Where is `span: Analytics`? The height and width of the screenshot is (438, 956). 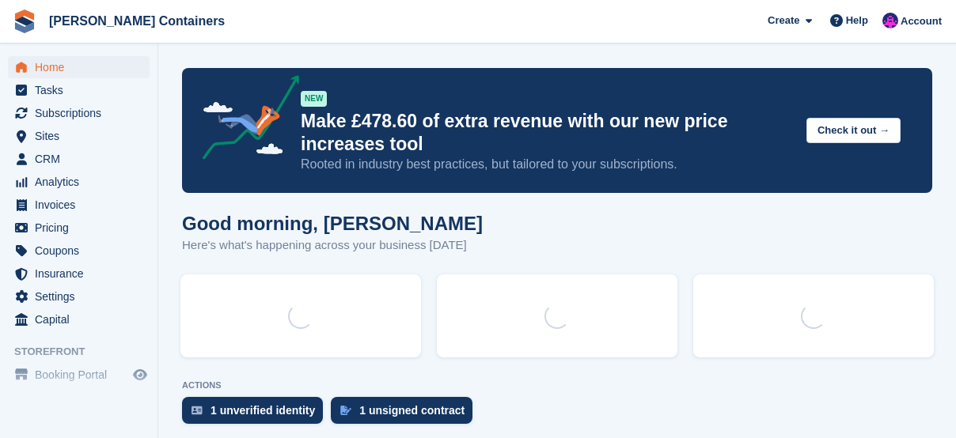 span: Analytics is located at coordinates (82, 182).